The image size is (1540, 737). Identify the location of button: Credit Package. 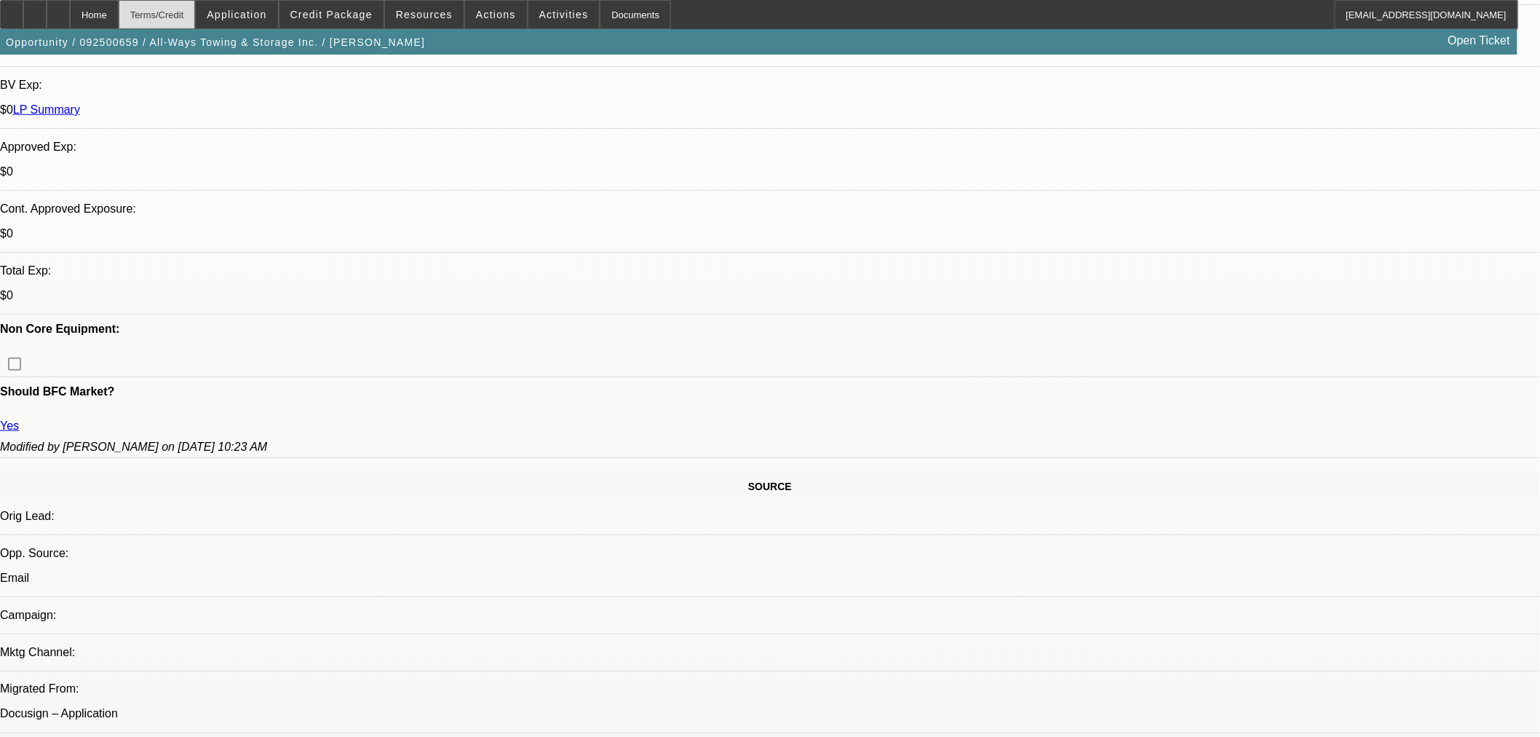
(331, 15).